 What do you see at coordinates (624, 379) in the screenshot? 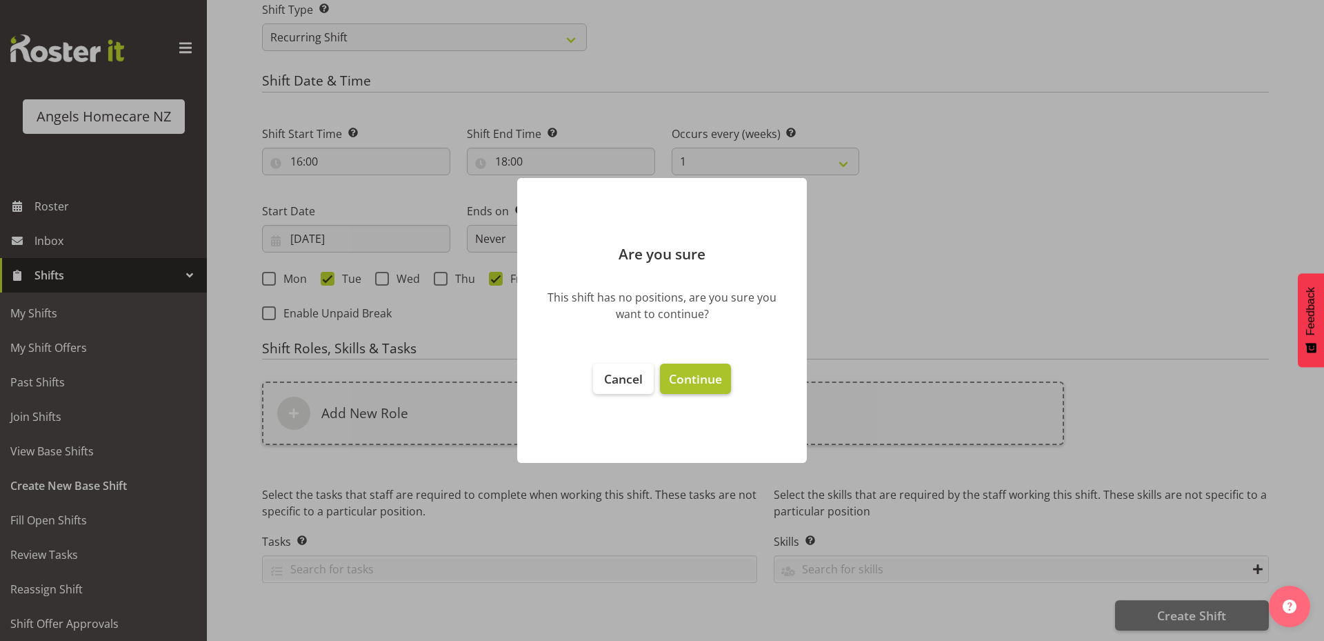
I see `span: Cancel` at bounding box center [624, 379].